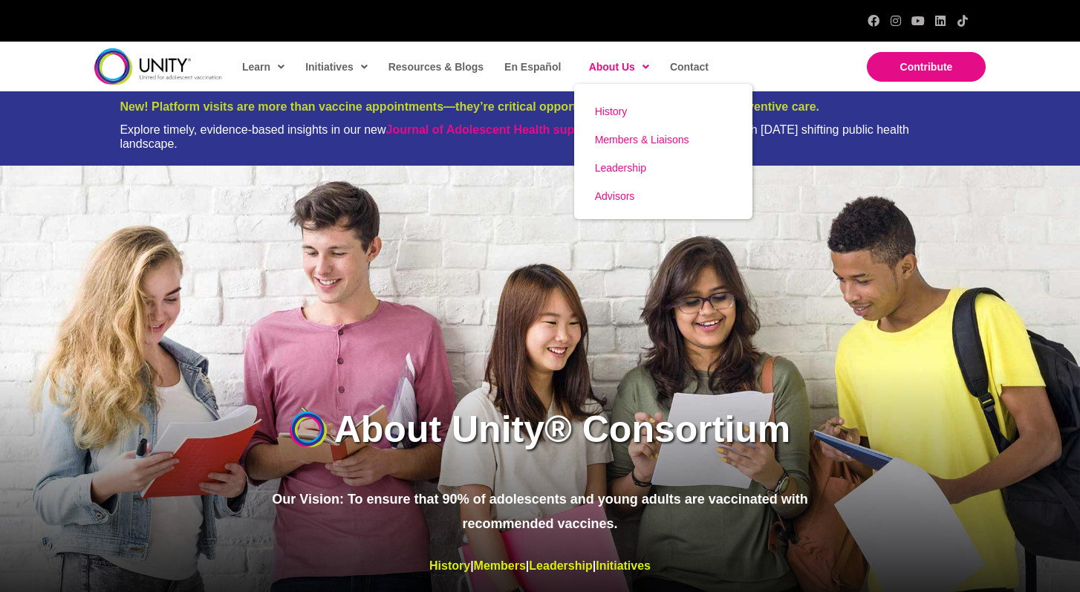  What do you see at coordinates (532, 67) in the screenshot?
I see `span: En Español` at bounding box center [532, 67].